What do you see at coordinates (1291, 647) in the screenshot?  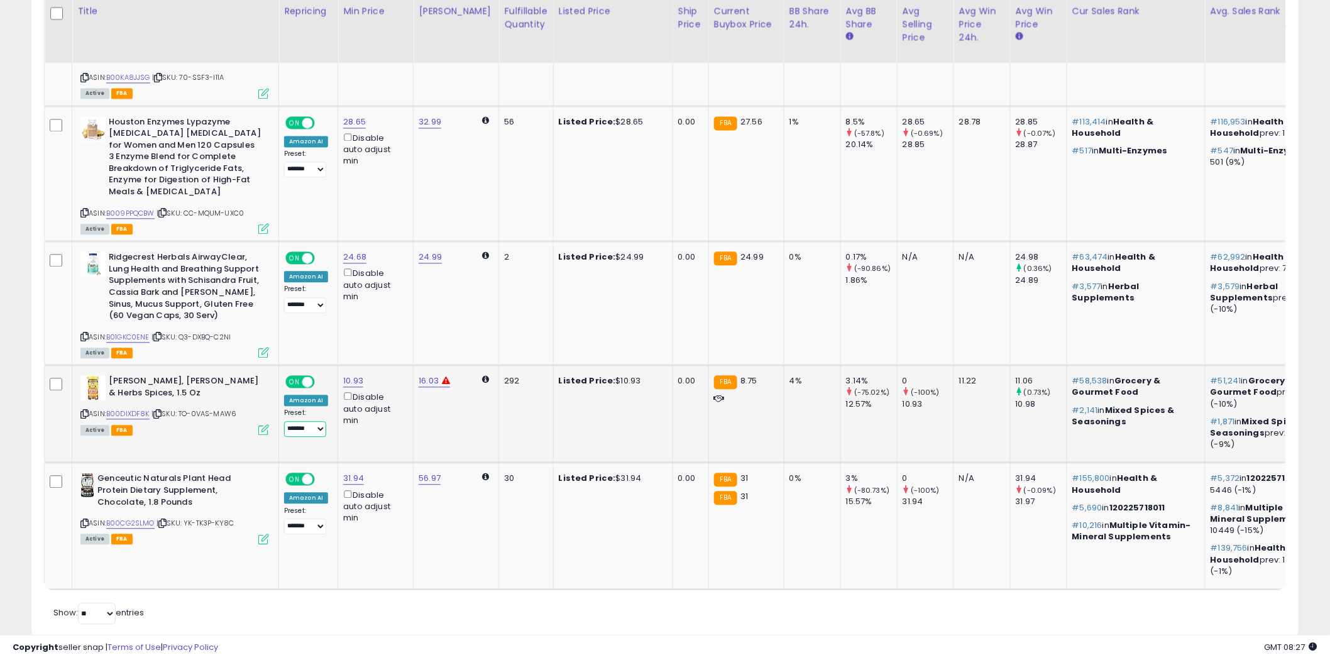 I see `span: 2025-08-12 08:27 GMT` at bounding box center [1291, 647].